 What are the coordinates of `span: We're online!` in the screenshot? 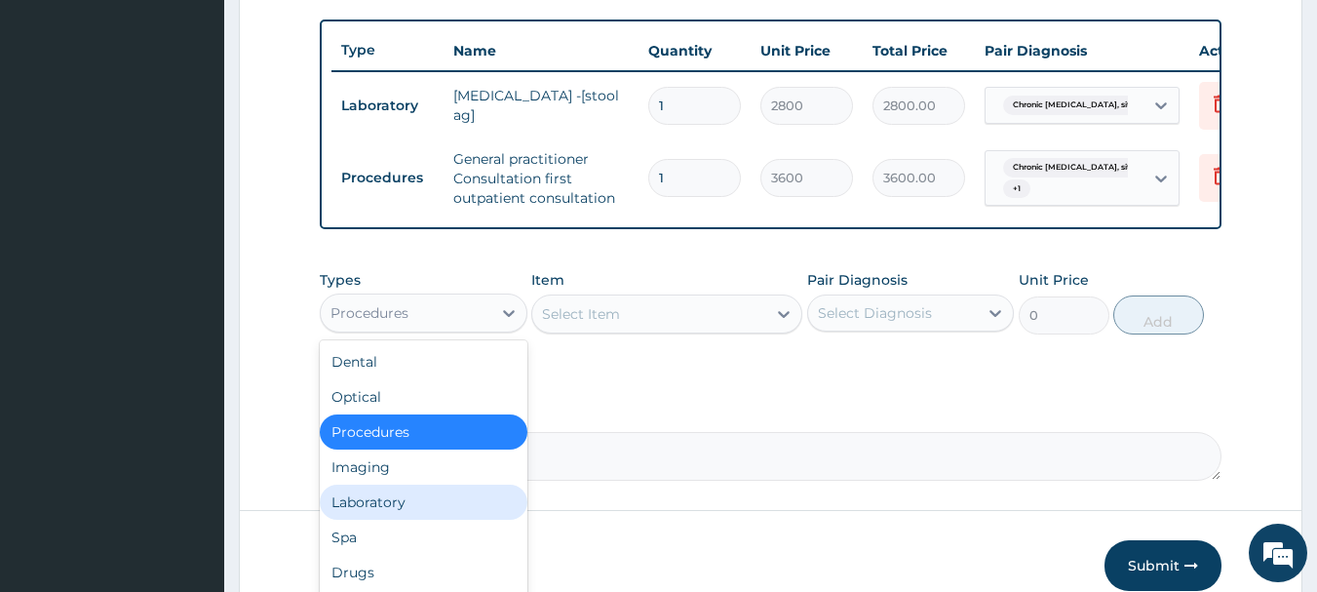 It's located at (191, 272).